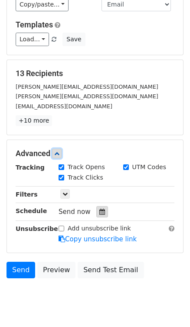  Describe the element at coordinates (95, 73) in the screenshot. I see `h5: 13 Recipients` at that location.